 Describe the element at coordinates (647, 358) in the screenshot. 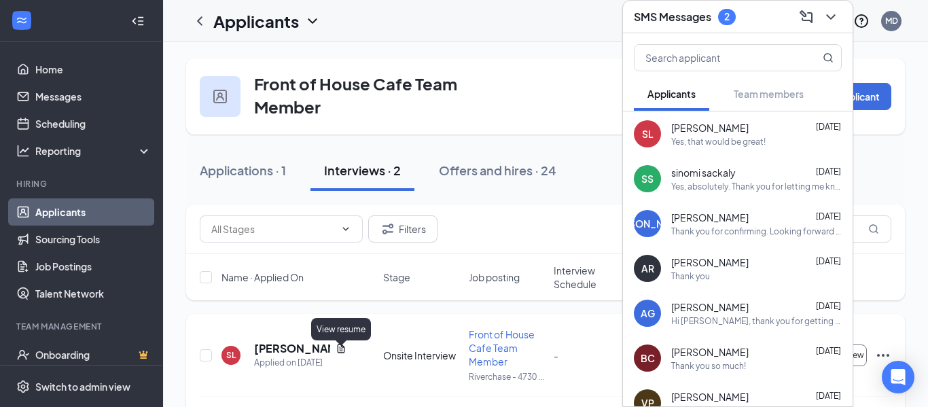

I see `div: BC` at that location.